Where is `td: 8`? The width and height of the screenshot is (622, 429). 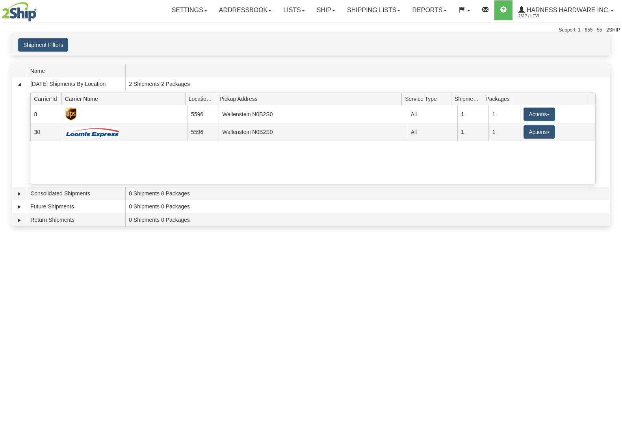
td: 8 is located at coordinates (46, 114).